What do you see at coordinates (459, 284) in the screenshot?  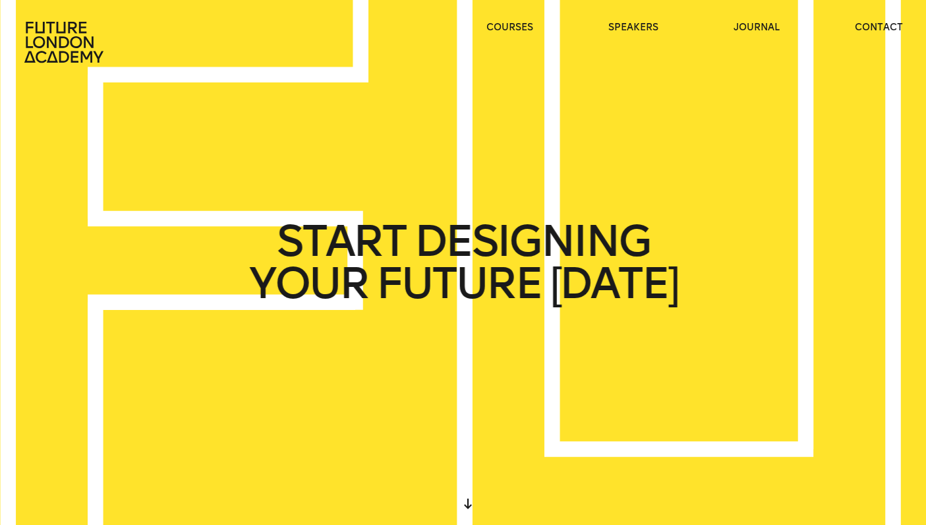 I see `span: FUTURE` at bounding box center [459, 284].